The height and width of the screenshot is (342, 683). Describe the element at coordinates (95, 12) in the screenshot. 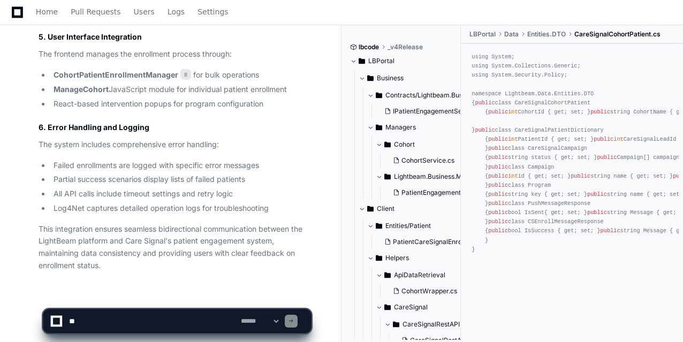

I see `span: Pull Requests` at that location.